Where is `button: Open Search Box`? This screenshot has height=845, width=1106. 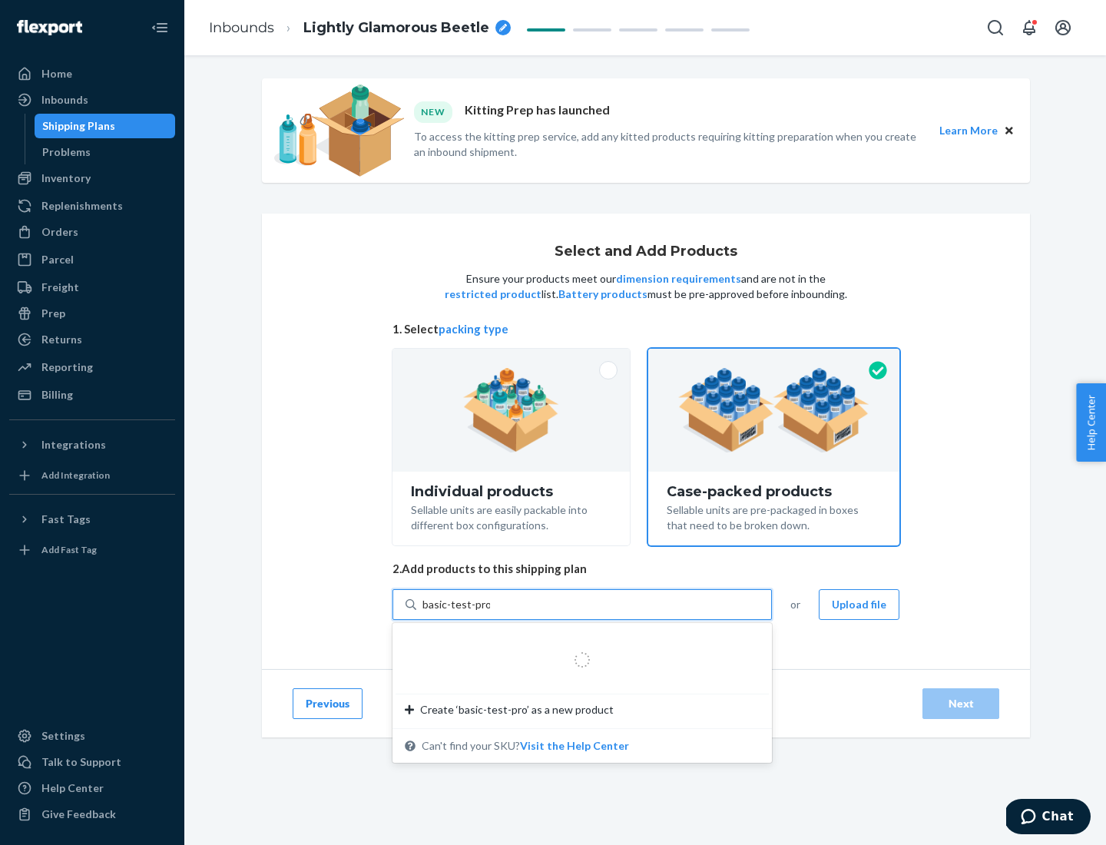 button: Open Search Box is located at coordinates (995, 28).